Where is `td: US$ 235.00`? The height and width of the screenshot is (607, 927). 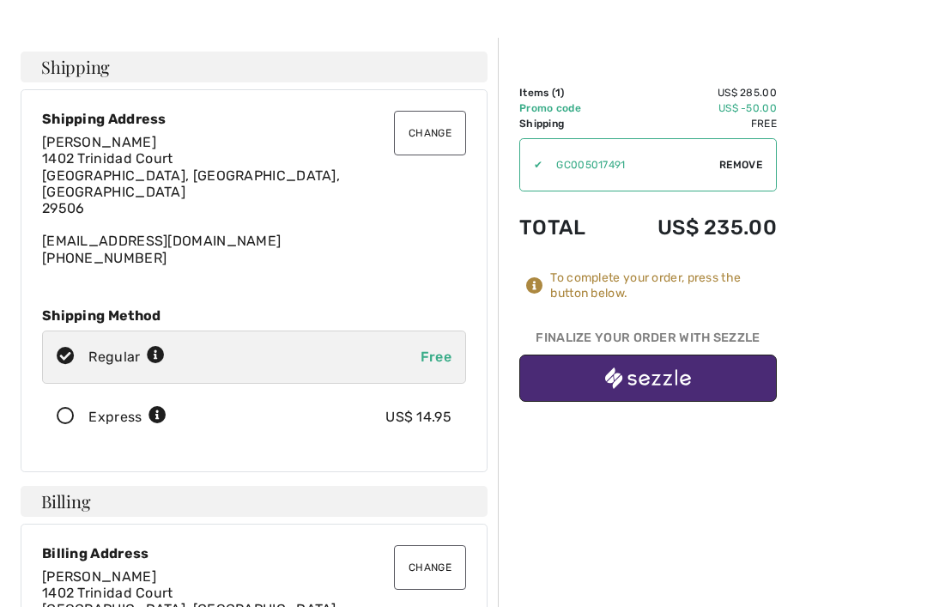
td: US$ 235.00 is located at coordinates (694, 228).